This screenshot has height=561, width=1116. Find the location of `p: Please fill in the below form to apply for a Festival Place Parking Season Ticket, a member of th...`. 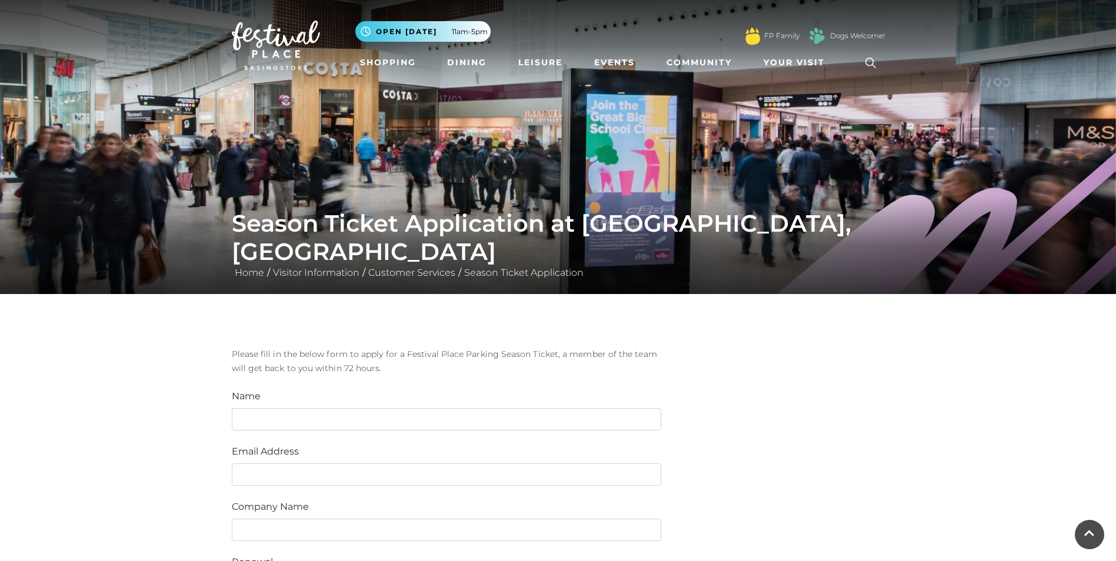

p: Please fill in the below form to apply for a Festival Place Parking Season Ticket, a member of th... is located at coordinates (447, 361).